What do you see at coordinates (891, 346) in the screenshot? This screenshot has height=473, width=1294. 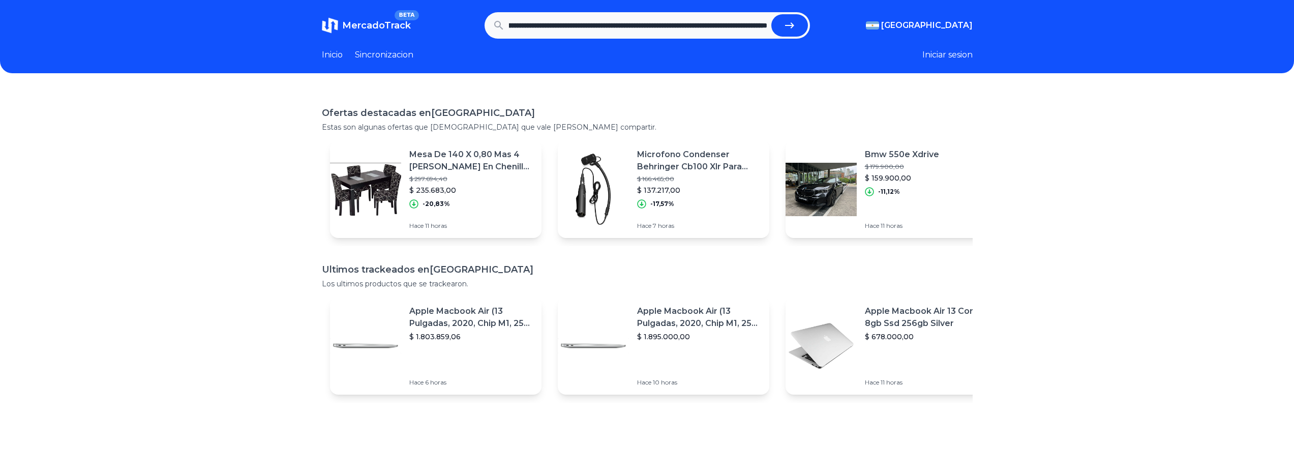 I see `a: Featured imageApple Macbook Air 13 Core I5 8gb Ssd 256gb Silver$ 678.000,00Hace 11 horas` at bounding box center [891, 346].